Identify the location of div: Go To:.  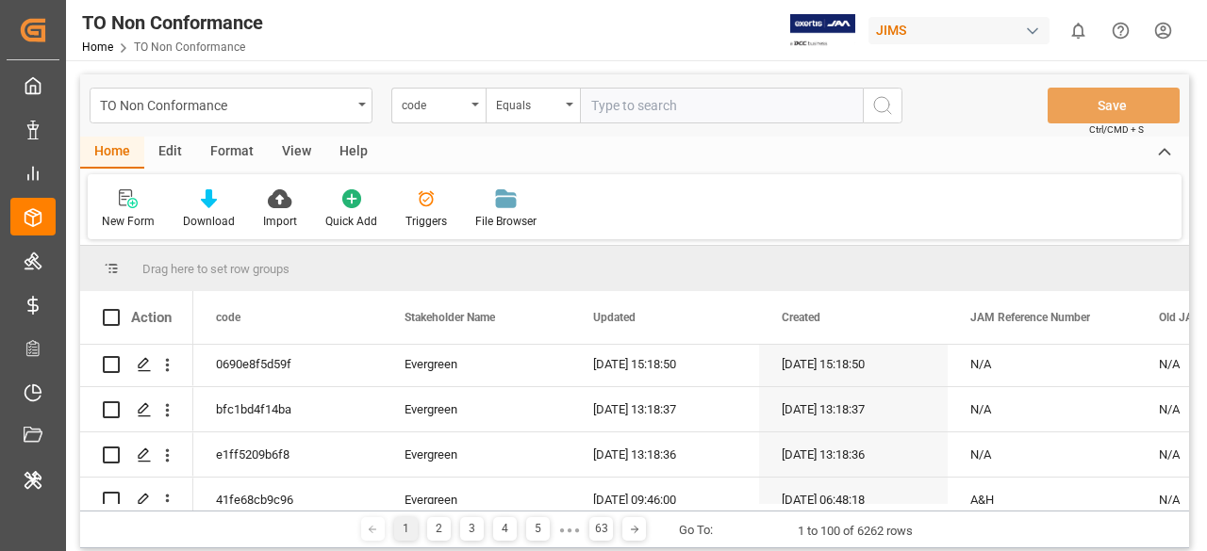
(696, 531).